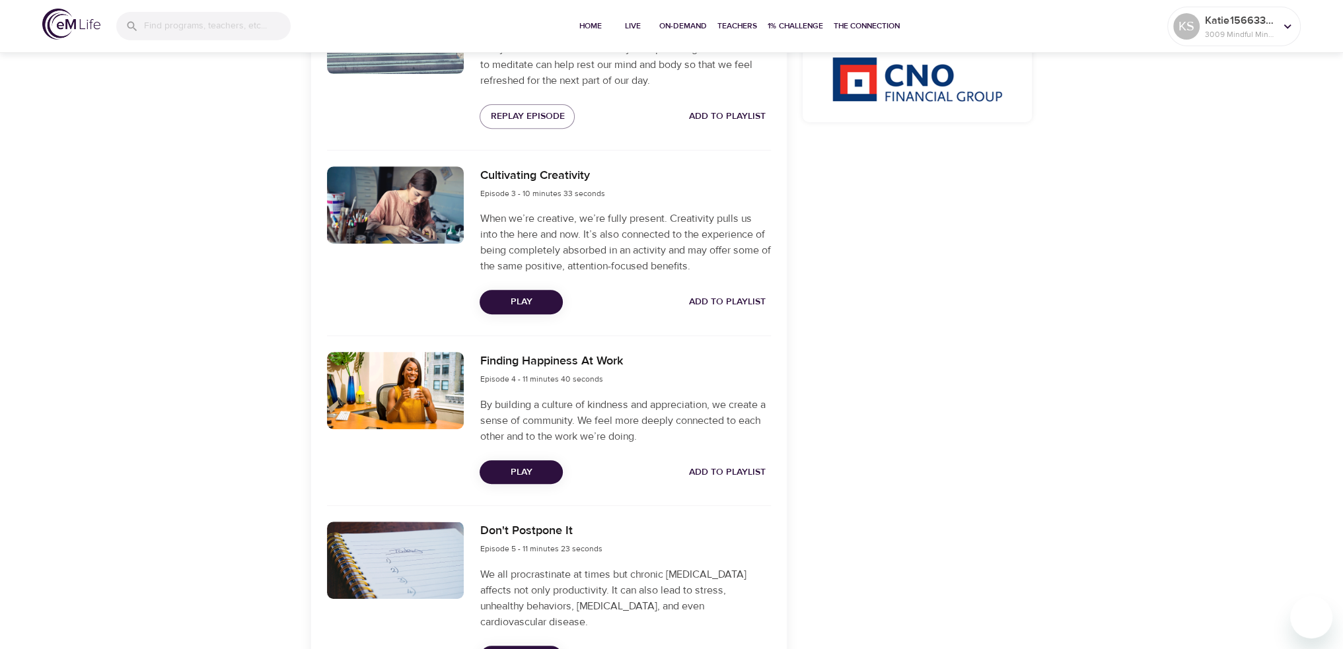 Image resolution: width=1343 pixels, height=649 pixels. I want to click on h6: Don't Postpone It, so click(540, 531).